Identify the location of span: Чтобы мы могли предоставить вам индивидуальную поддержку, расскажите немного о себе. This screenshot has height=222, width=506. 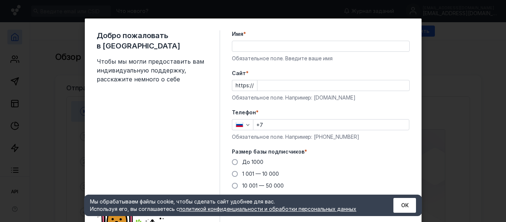
(152, 70).